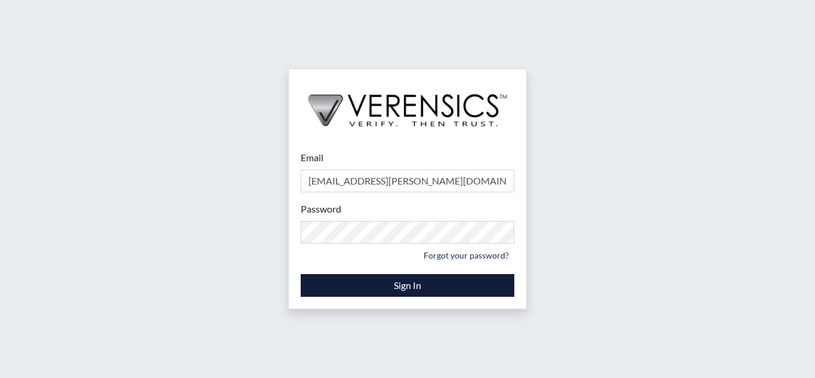 This screenshot has width=815, height=378. Describe the element at coordinates (312, 157) in the screenshot. I see `label: Email` at that location.